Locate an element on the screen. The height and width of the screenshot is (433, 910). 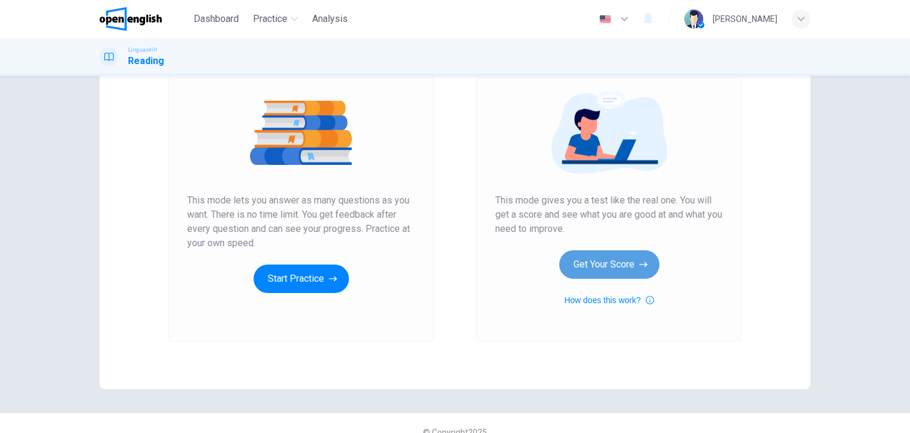
button: How does this work? is located at coordinates (608, 300).